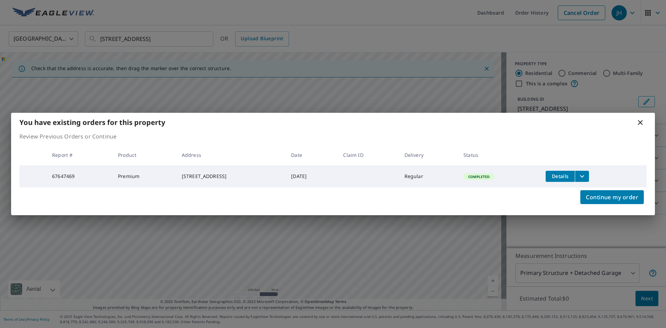 This screenshot has height=328, width=666. What do you see at coordinates (368, 155) in the screenshot?
I see `th: Claim ID` at bounding box center [368, 155].